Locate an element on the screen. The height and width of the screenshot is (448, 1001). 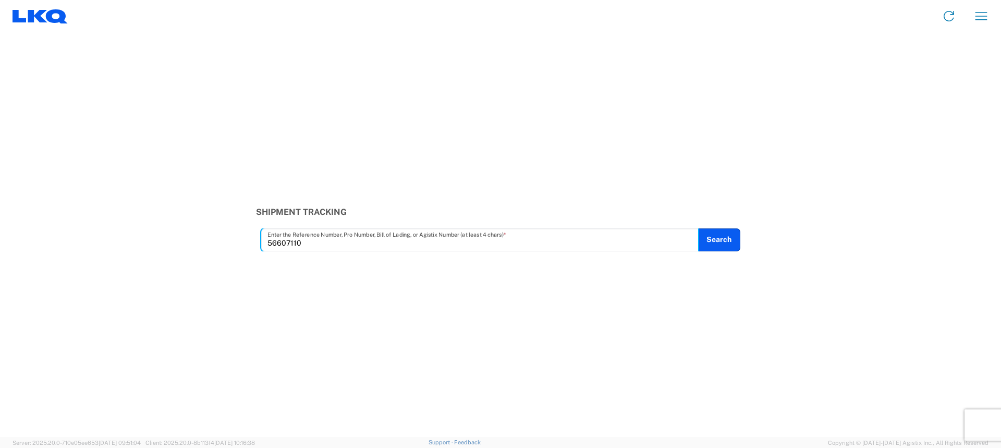
h3: Shipment Tracking is located at coordinates (500, 212).